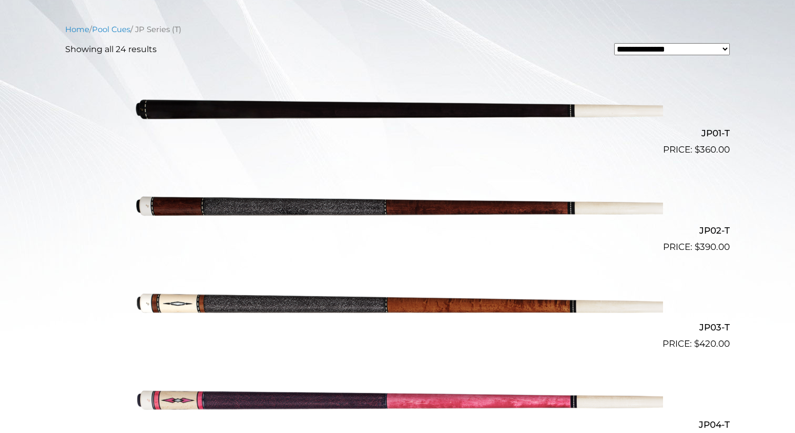  I want to click on p: Showing all 24 results, so click(111, 49).